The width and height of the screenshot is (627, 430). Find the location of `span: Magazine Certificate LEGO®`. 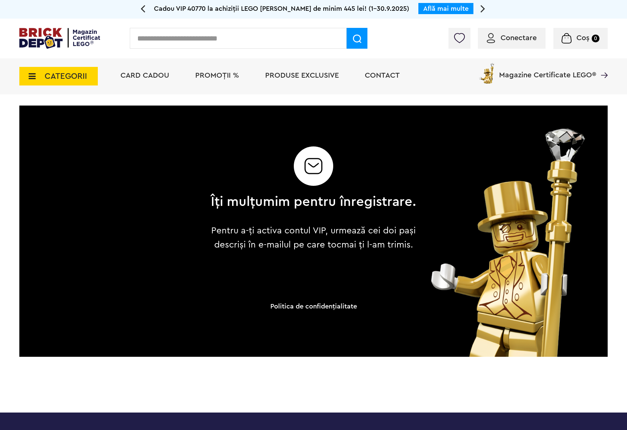

span: Magazine Certificate LEGO® is located at coordinates (547, 70).